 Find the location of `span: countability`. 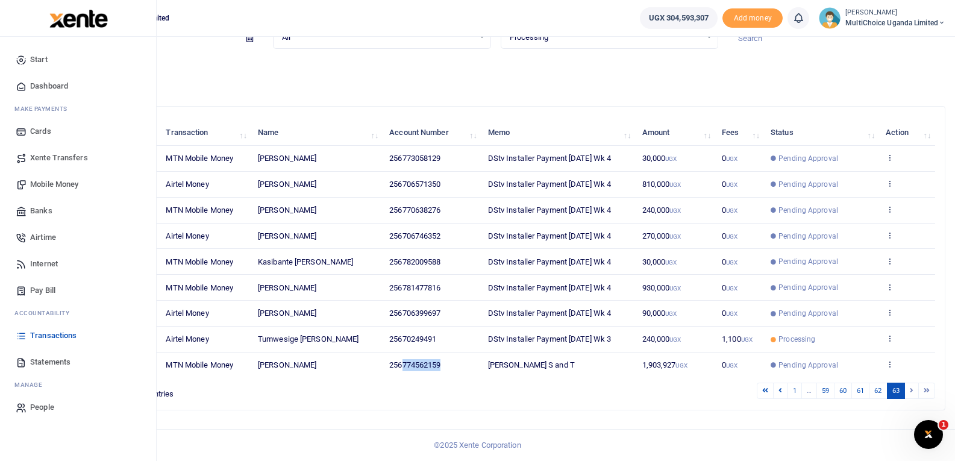

span: countability is located at coordinates (46, 313).